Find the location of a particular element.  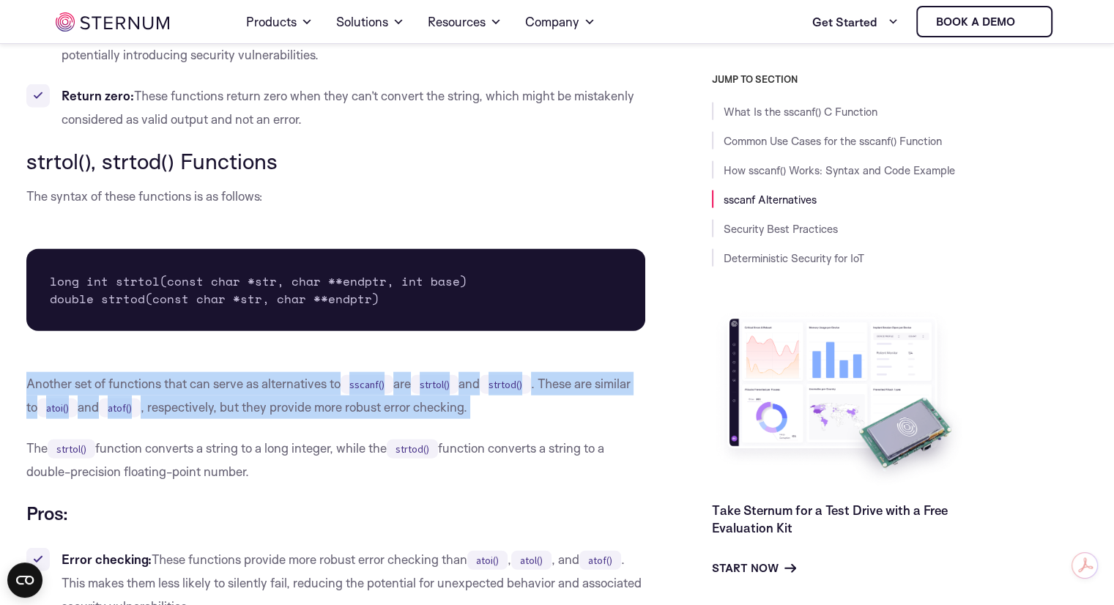

a: Common Use Cases for the sscanf() Function is located at coordinates (833, 141).